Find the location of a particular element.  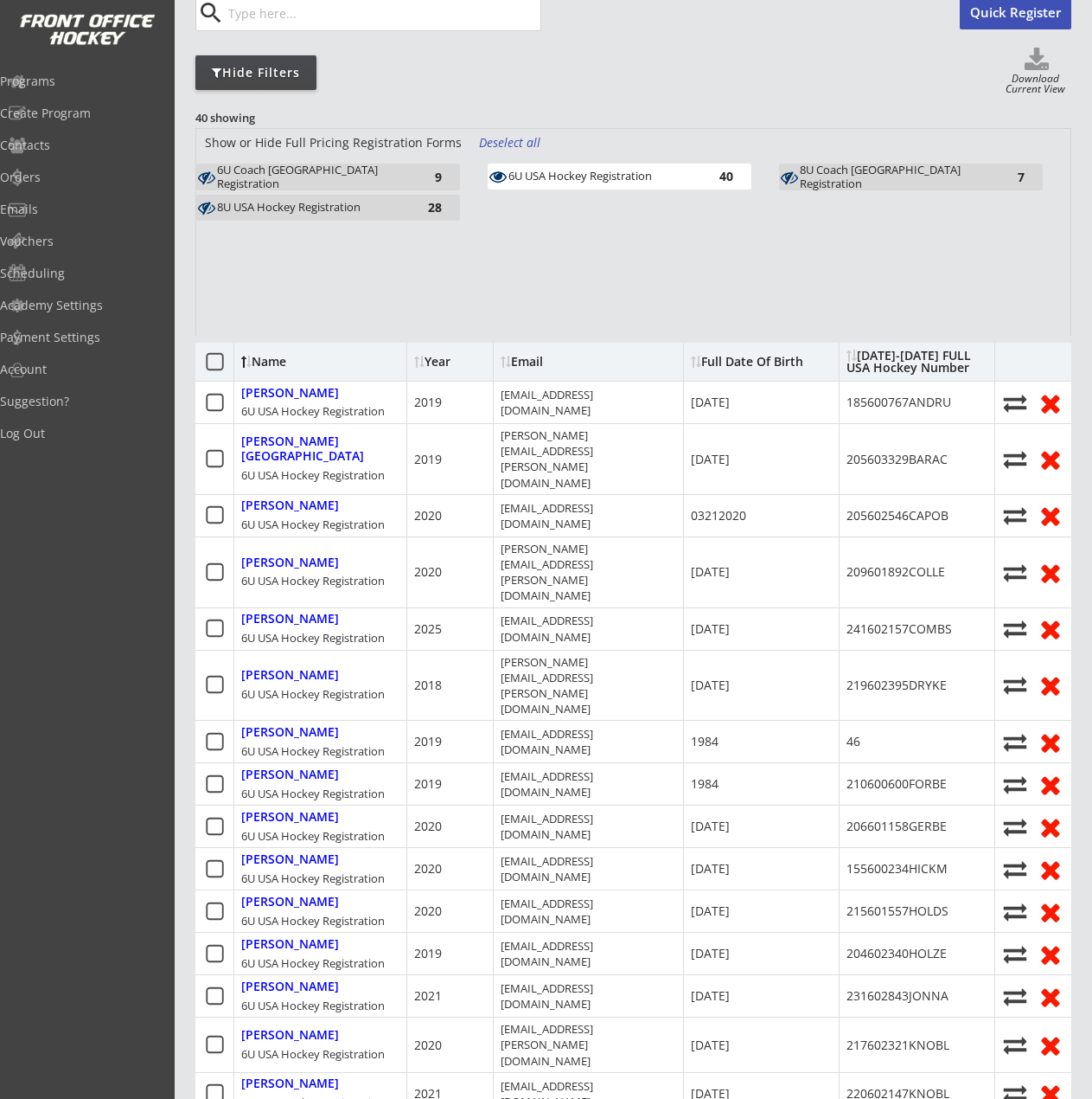

div: 241602157COMBS is located at coordinates (899, 629).